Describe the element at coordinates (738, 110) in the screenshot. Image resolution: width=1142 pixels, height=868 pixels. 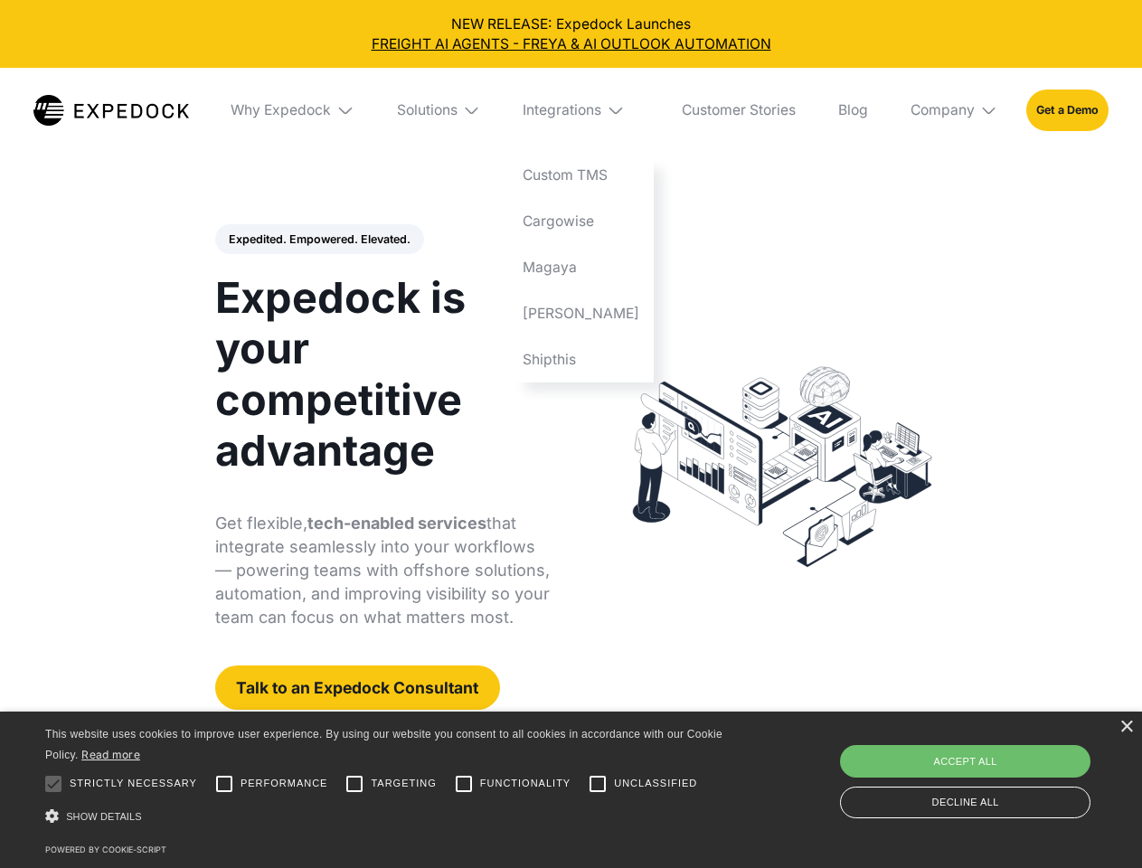
I see `a: Customer Stories` at that location.